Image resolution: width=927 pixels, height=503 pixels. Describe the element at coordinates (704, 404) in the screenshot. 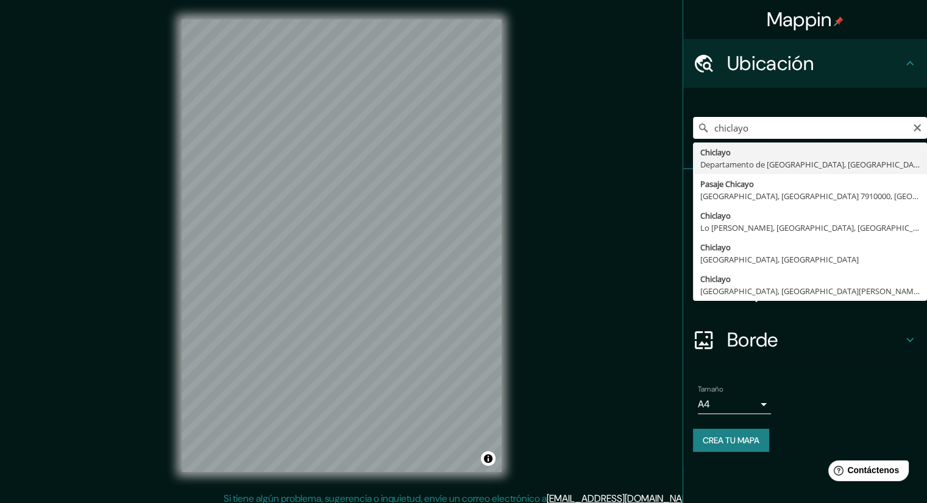

I see `font: A4` at that location.